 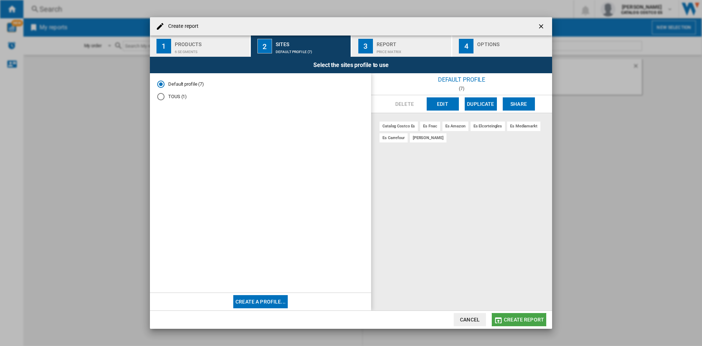 I want to click on ng-md-icon: getI18NText('BUTTONS.CLOSE_DIALOG'), so click(x=542, y=27).